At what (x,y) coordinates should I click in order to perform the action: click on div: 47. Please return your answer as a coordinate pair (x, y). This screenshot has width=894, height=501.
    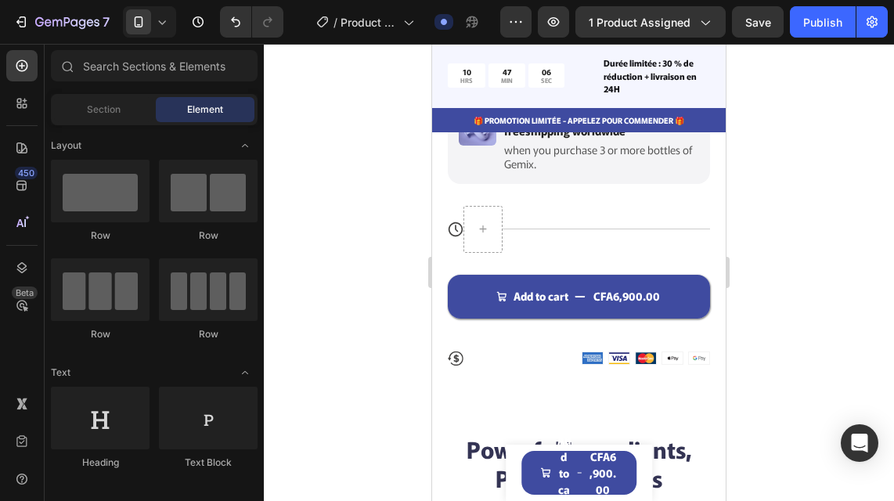
    Looking at the image, I should click on (74, 27).